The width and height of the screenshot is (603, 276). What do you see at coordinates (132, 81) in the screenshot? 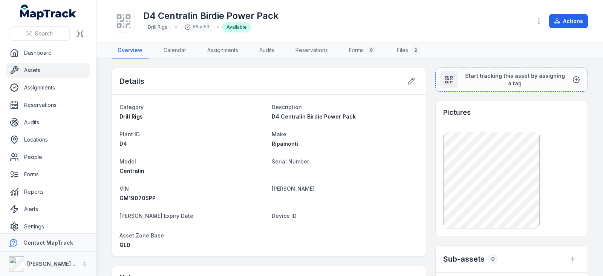
I see `h2: Details` at bounding box center [132, 81].